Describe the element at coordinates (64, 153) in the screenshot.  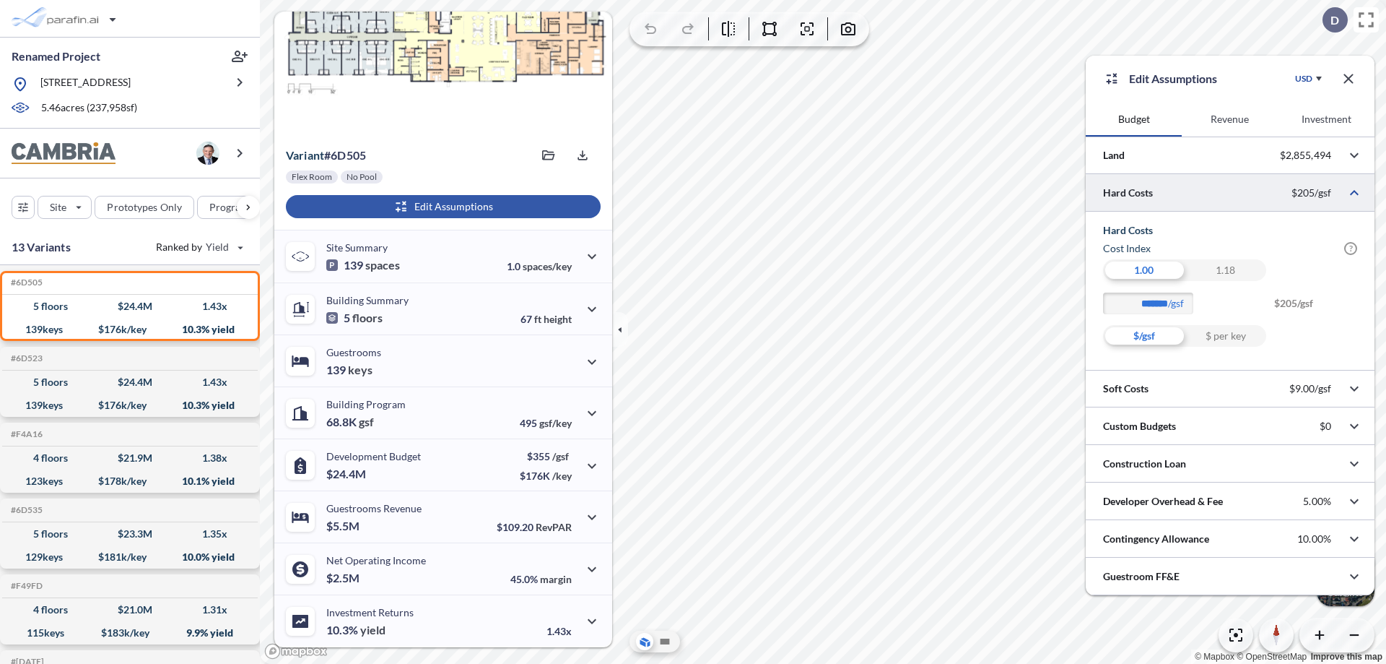
I see `img: BrandImage` at that location.